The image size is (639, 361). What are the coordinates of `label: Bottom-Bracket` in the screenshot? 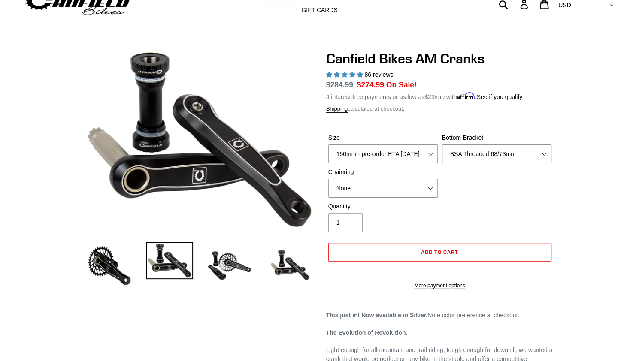 It's located at (497, 138).